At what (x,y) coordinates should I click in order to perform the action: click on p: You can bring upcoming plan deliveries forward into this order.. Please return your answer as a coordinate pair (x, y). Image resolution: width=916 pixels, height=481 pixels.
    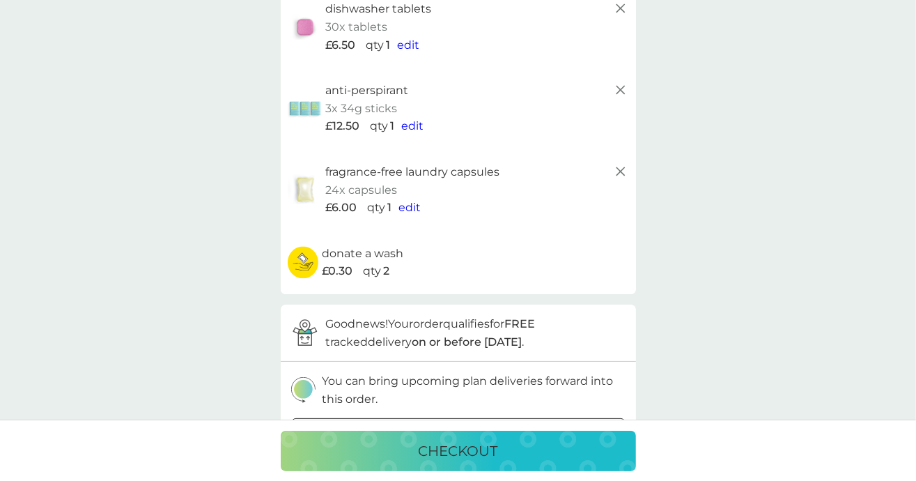
    Looking at the image, I should click on (474, 390).